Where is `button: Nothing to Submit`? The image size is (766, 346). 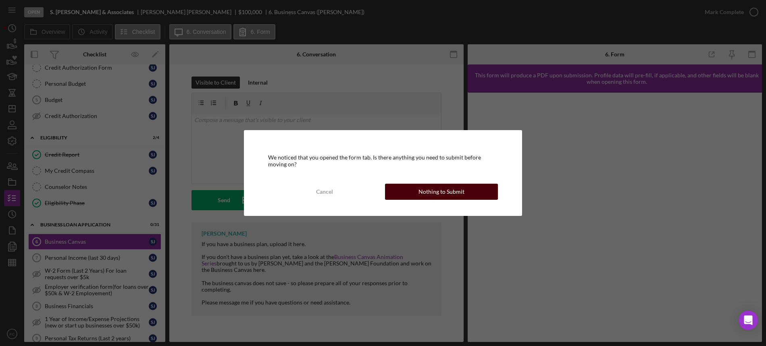 button: Nothing to Submit is located at coordinates (441, 192).